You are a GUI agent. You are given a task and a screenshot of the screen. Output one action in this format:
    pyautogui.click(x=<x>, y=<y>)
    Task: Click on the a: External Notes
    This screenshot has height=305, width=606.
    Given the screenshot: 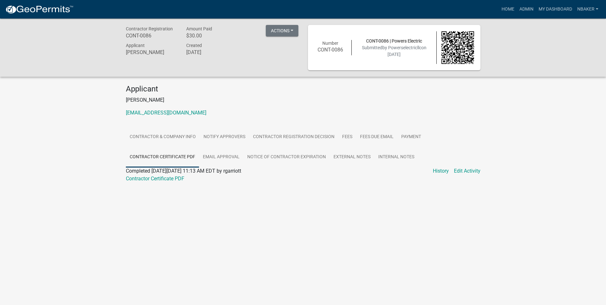 What is the action you would take?
    pyautogui.click(x=352, y=157)
    